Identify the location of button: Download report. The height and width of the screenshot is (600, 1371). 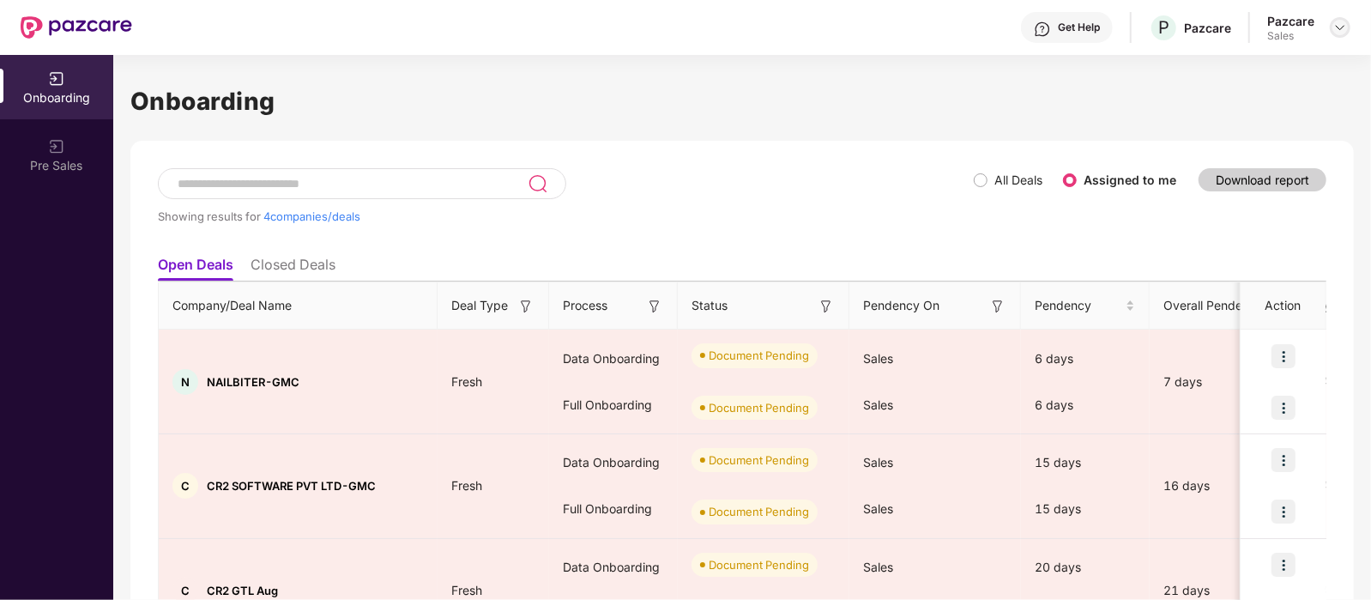
(1262, 179).